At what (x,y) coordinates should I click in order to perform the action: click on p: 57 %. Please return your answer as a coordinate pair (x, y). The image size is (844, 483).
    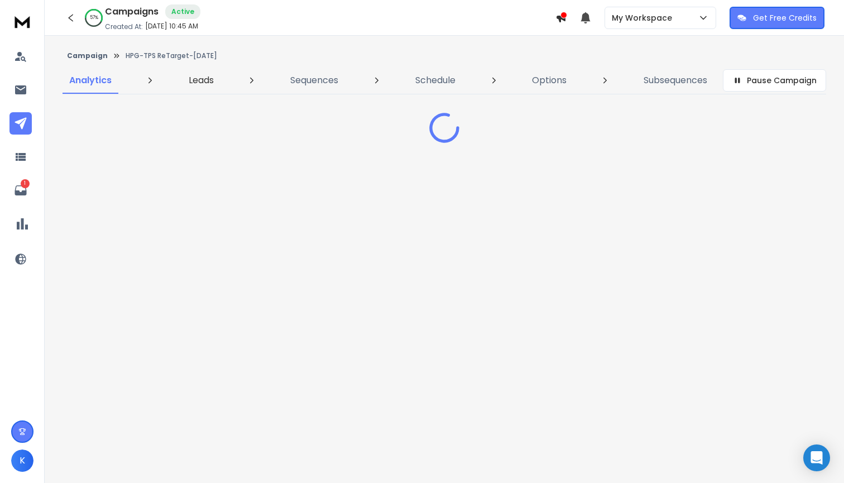
    Looking at the image, I should click on (94, 18).